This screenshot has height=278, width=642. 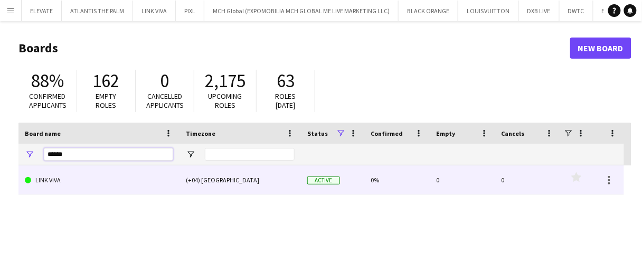 What do you see at coordinates (225, 100) in the screenshot?
I see `span: Upcoming roles` at bounding box center [225, 100].